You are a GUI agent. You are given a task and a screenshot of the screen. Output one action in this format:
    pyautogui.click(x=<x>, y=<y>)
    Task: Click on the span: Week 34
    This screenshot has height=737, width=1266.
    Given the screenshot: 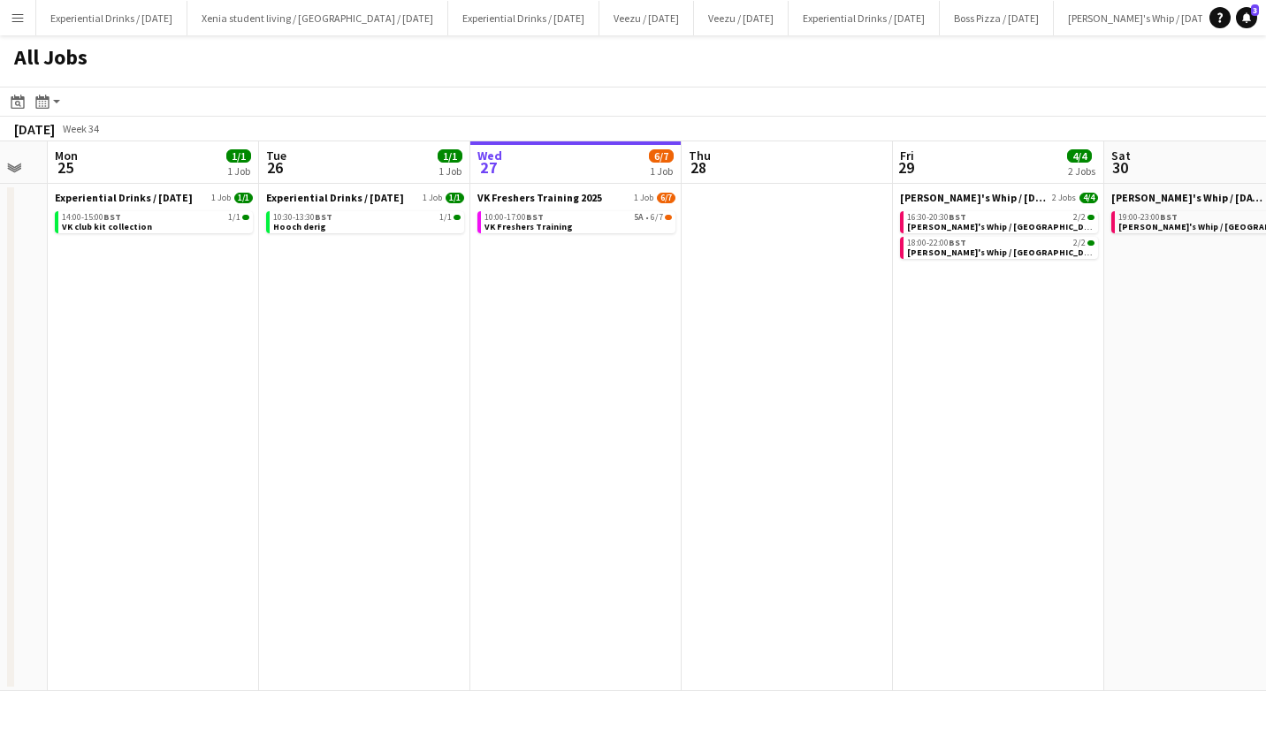 What is the action you would take?
    pyautogui.click(x=80, y=128)
    